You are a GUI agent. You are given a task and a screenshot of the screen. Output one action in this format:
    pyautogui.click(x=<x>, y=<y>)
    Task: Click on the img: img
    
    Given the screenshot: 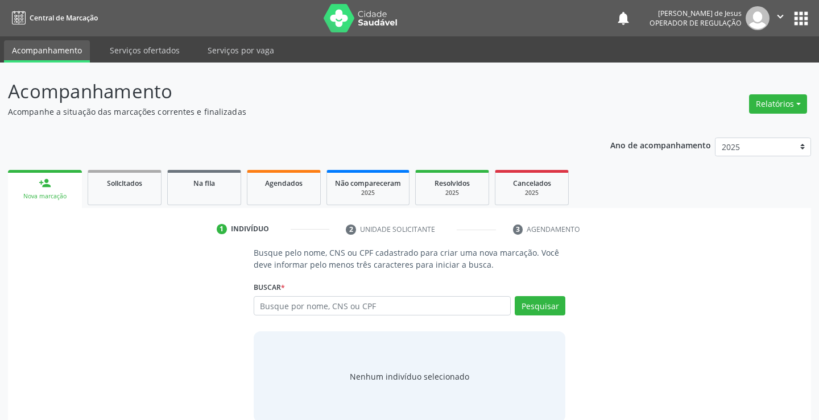 What is the action you would take?
    pyautogui.click(x=758, y=18)
    